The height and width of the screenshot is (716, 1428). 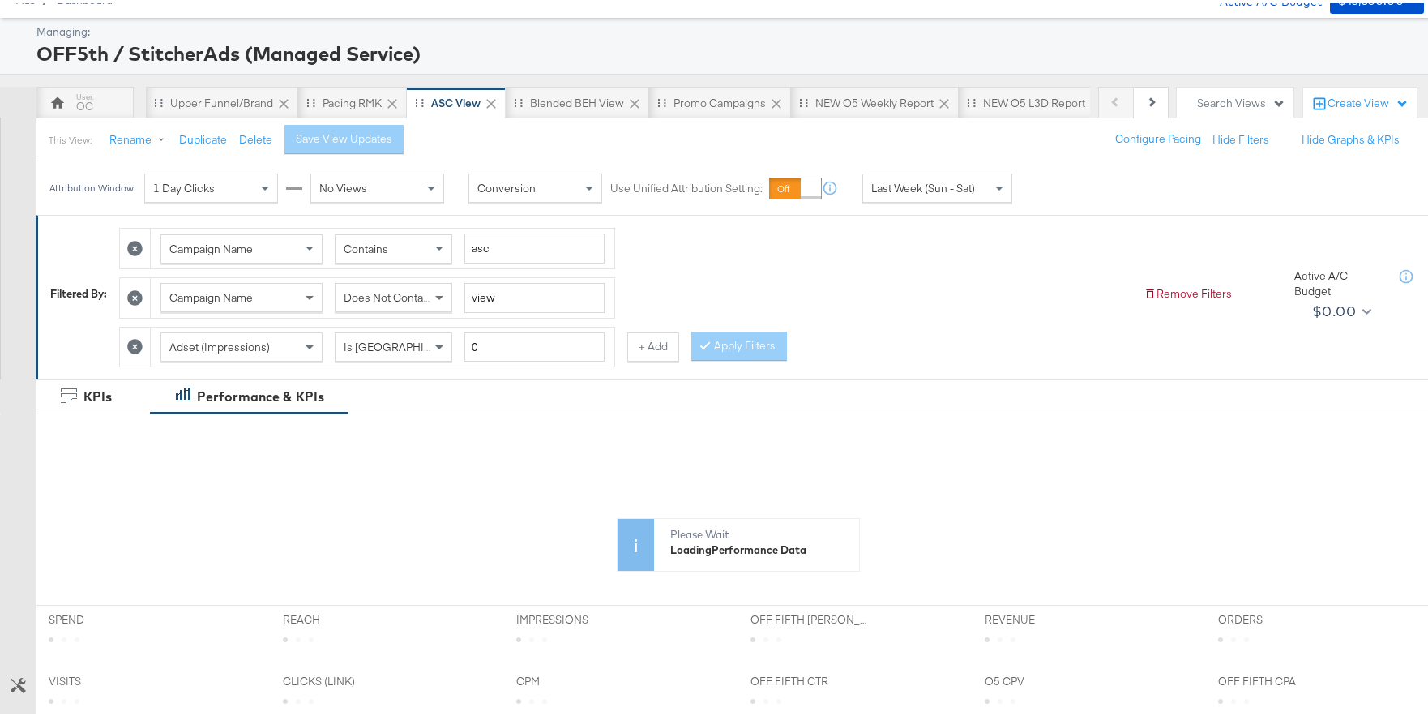 What do you see at coordinates (1188, 290) in the screenshot?
I see `button: Remove Filters` at bounding box center [1188, 290].